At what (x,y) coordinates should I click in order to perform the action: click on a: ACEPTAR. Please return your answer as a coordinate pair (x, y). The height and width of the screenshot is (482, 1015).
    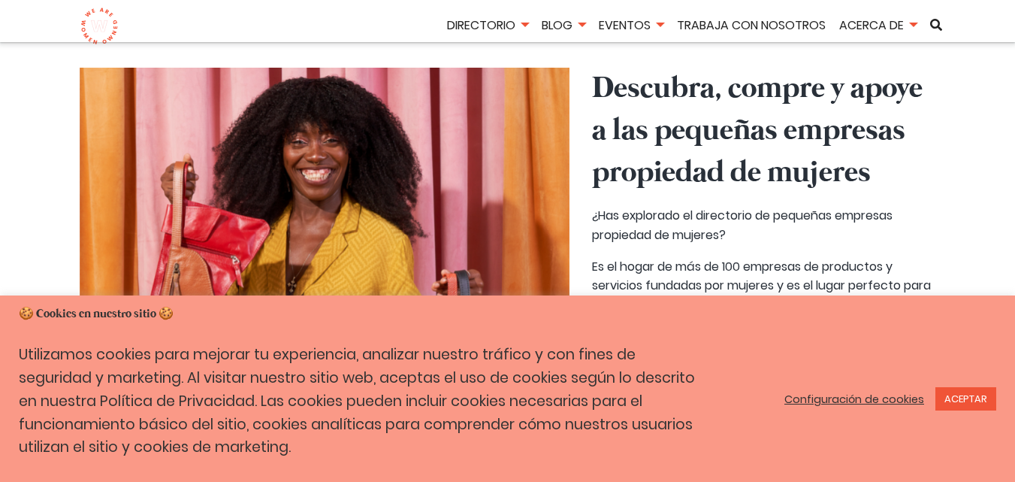
    Looking at the image, I should click on (965, 398).